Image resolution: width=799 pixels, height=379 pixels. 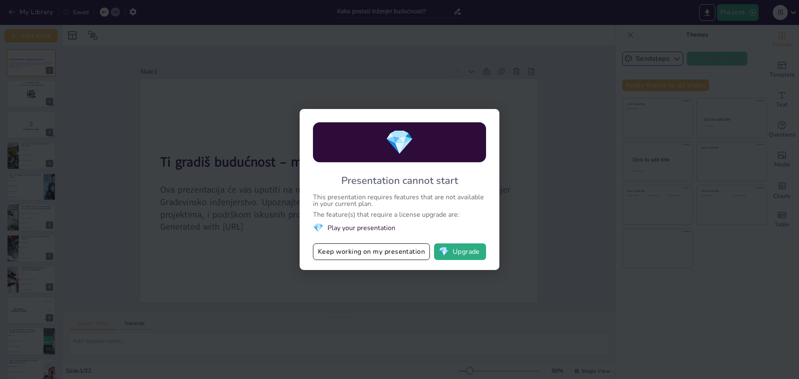 I want to click on div: This presentation requires features that are not available in your current plan., so click(x=399, y=201).